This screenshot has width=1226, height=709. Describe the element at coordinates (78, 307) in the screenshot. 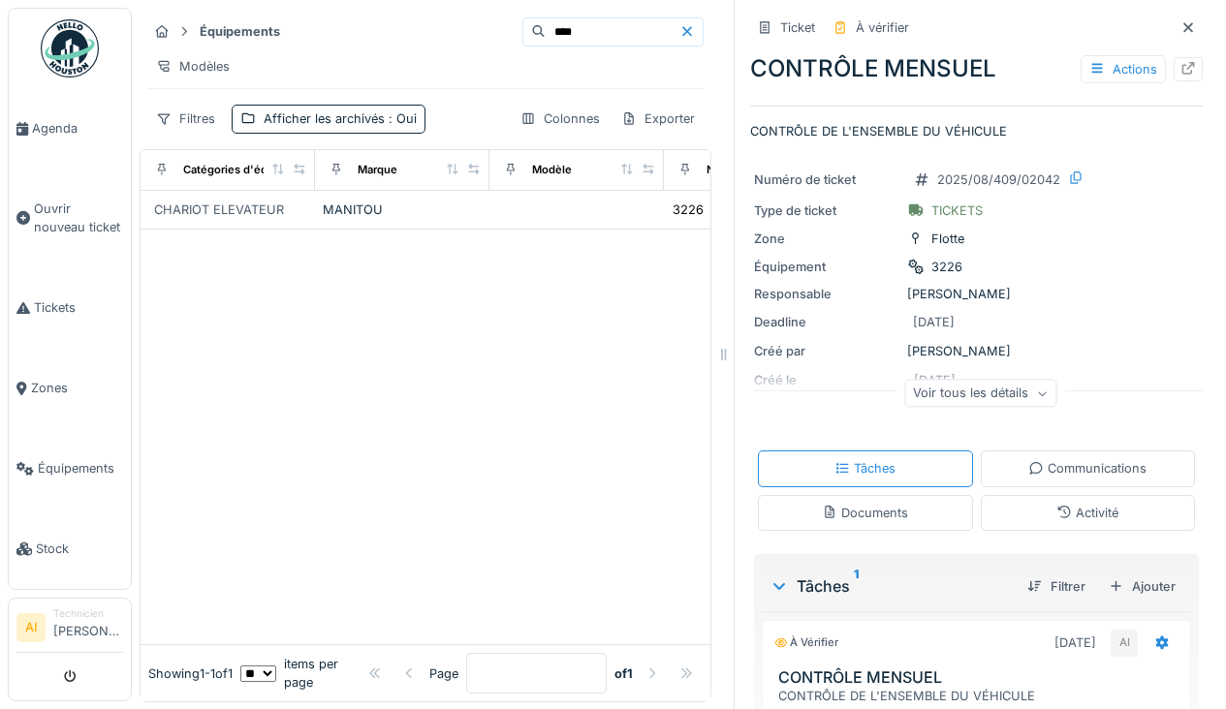

I see `span: Tickets` at that location.